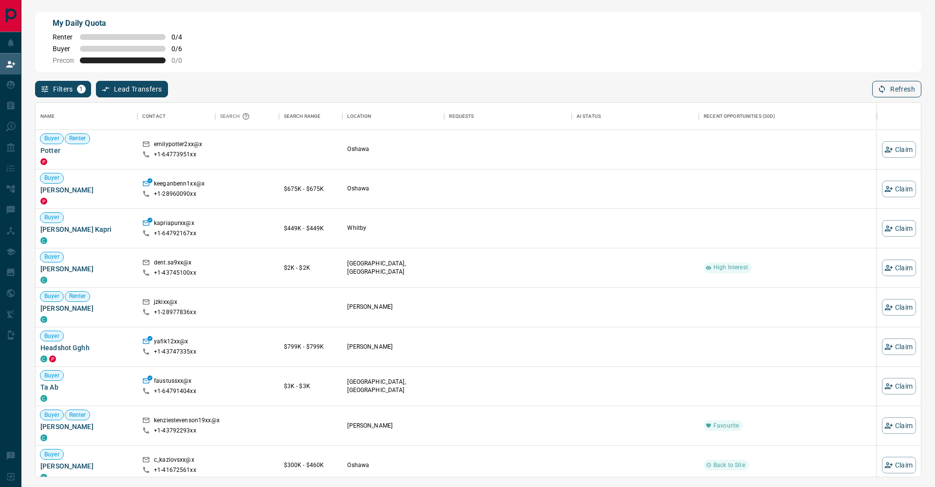  What do you see at coordinates (132, 89) in the screenshot?
I see `button: Lead Transfers` at bounding box center [132, 89].